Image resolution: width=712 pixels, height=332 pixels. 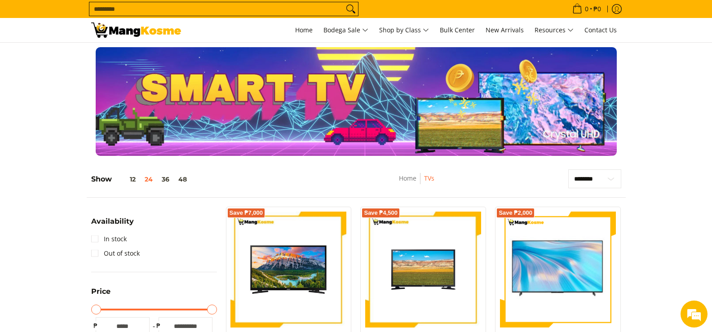 What do you see at coordinates (126, 179) in the screenshot?
I see `button: 12` at bounding box center [126, 179].